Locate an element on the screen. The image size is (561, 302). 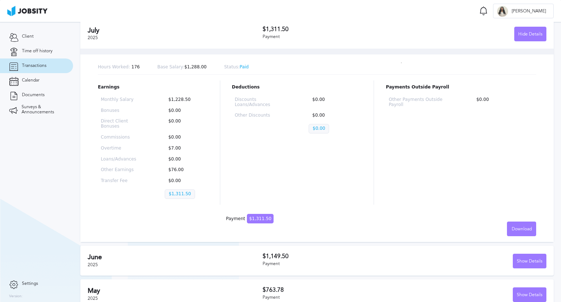
span: Time off history is located at coordinates (37, 51).